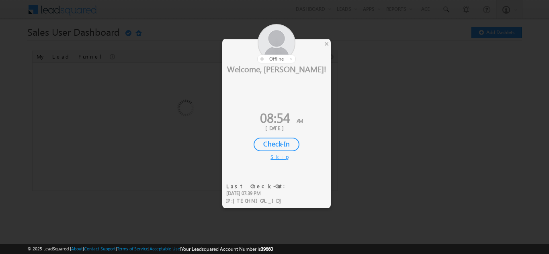 The width and height of the screenshot is (549, 254). I want to click on div: Last Check-Out:, so click(258, 186).